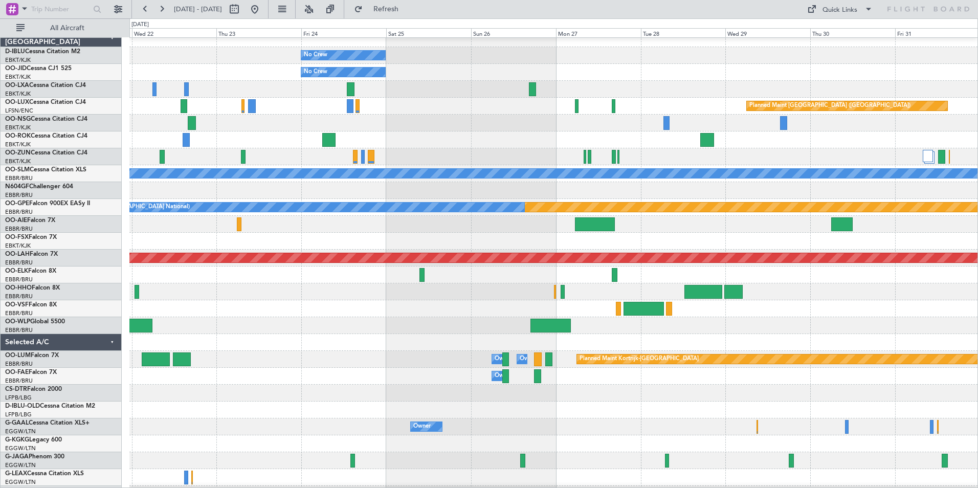  Describe the element at coordinates (33, 440) in the screenshot. I see `a: G-KGKGLegacy 600` at that location.